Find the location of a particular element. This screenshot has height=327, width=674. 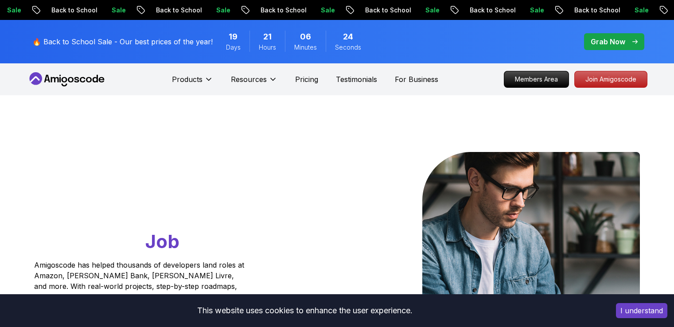

a: For Business is located at coordinates (417, 79).